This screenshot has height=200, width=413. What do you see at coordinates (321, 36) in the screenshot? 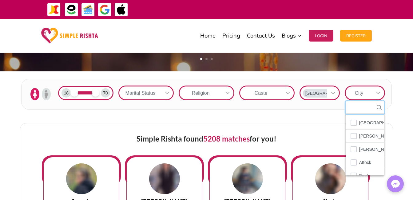
I see `a: Login` at bounding box center [321, 36].